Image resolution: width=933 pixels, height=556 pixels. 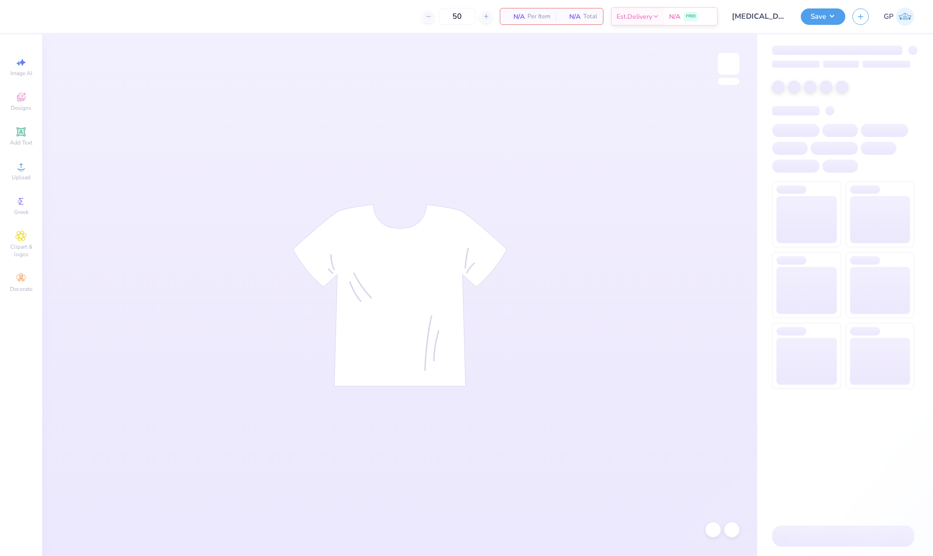 I want to click on a: GP, so click(x=899, y=16).